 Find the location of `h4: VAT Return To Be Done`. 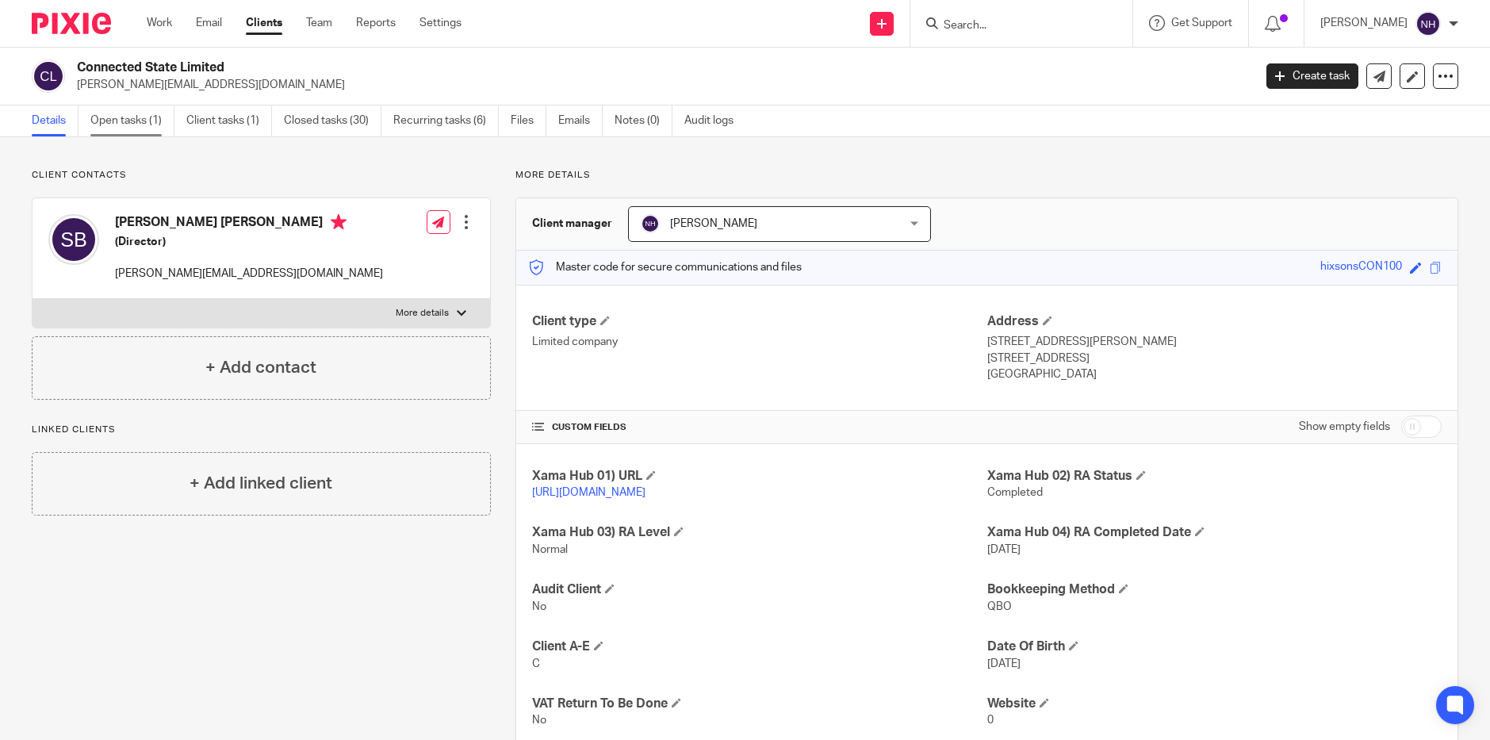

h4: VAT Return To Be Done is located at coordinates (759, 704).